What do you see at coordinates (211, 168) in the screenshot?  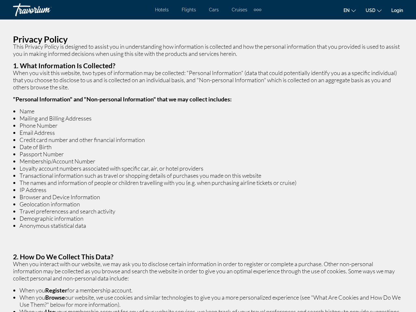 I see `li: Loyalty account numbers associated with specific car, air, or hotel providers` at bounding box center [211, 168].